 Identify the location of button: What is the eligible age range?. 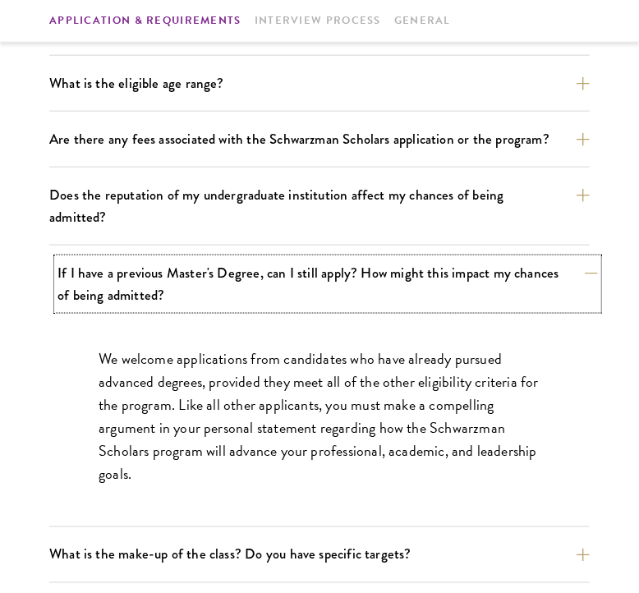
(320, 83).